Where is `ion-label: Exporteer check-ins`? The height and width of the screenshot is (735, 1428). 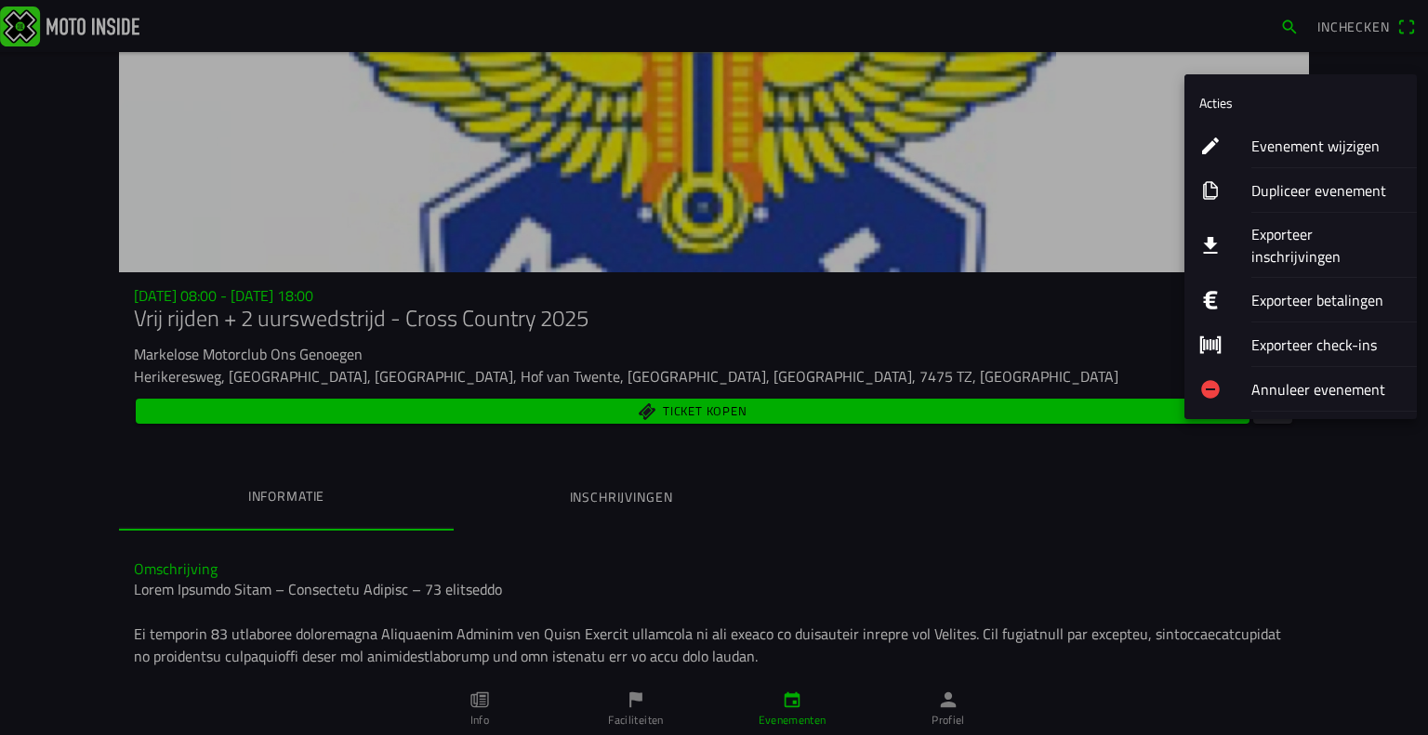 ion-label: Exporteer check-ins is located at coordinates (1327, 345).